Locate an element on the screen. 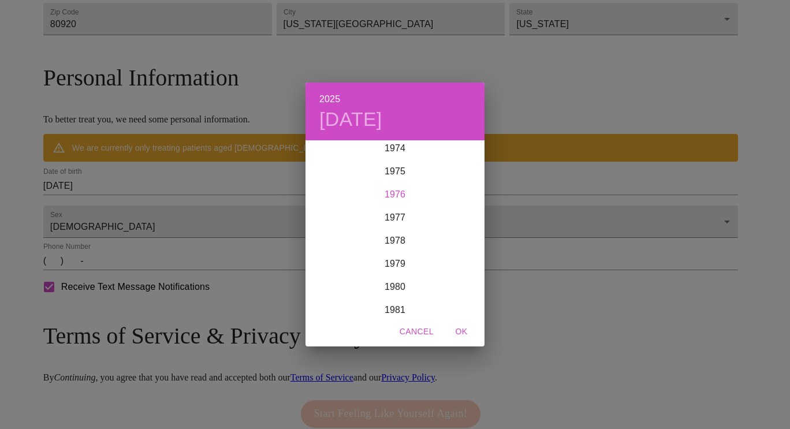 The height and width of the screenshot is (429, 790). div: 1978 is located at coordinates (395, 241).